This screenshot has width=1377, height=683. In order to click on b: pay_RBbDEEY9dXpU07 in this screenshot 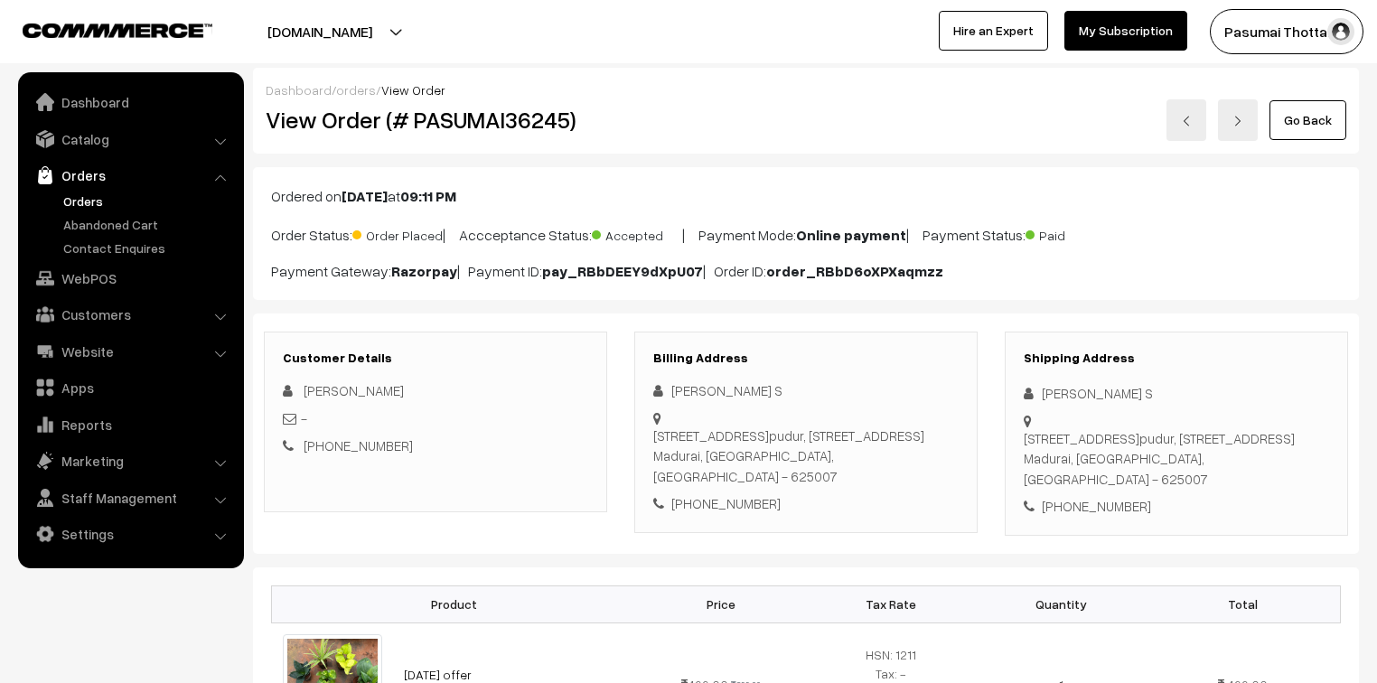, I will do `click(623, 271)`.